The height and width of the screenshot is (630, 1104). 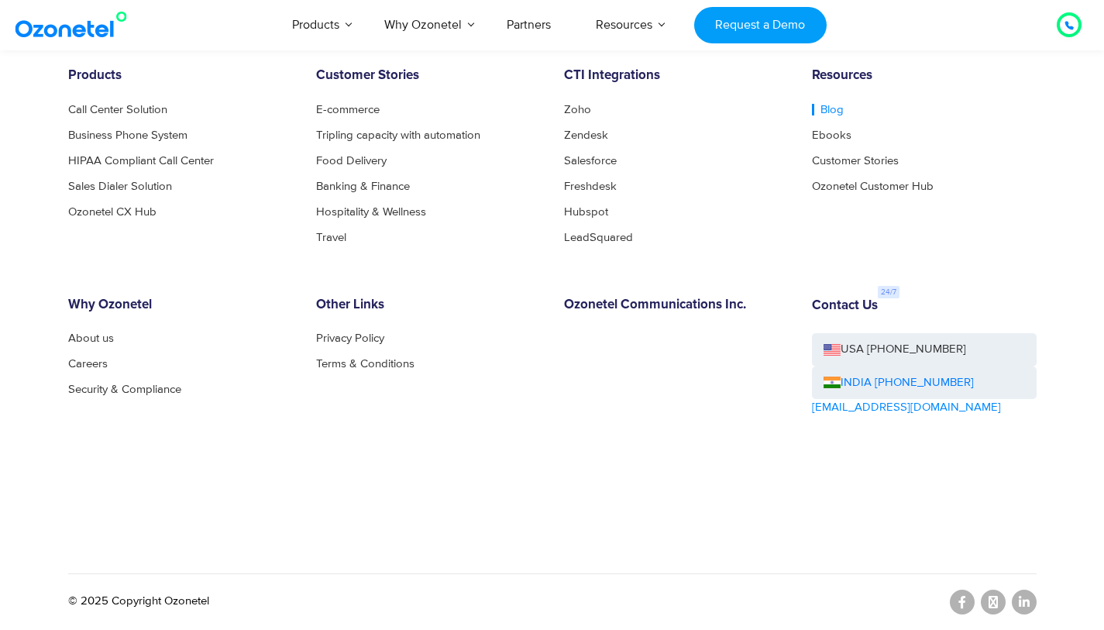 I want to click on a: Business Phone System, so click(x=128, y=135).